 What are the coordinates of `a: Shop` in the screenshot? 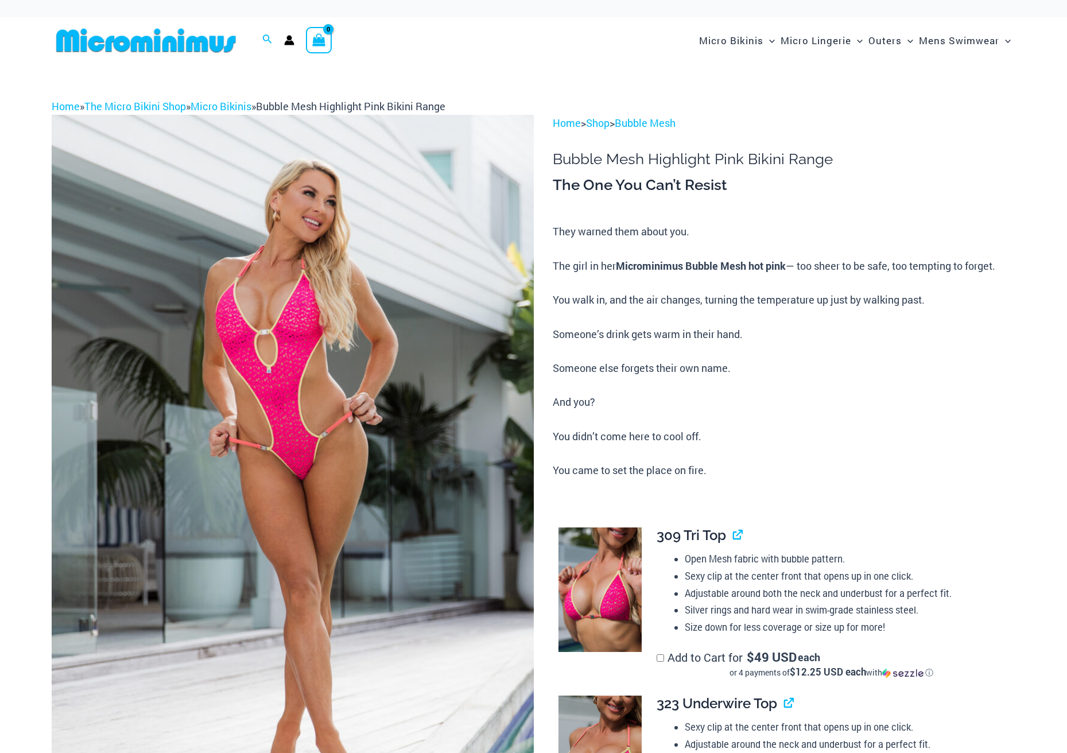 It's located at (598, 123).